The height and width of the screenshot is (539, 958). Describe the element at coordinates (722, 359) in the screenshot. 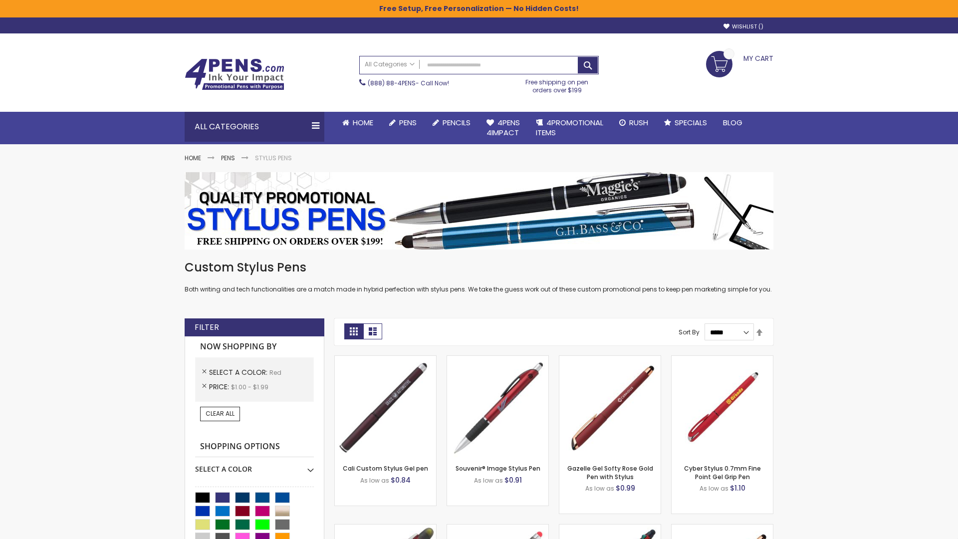

I see `a: Cyber Stylus 0.7mm Fine Point Gel Grip Pen-Red` at that location.